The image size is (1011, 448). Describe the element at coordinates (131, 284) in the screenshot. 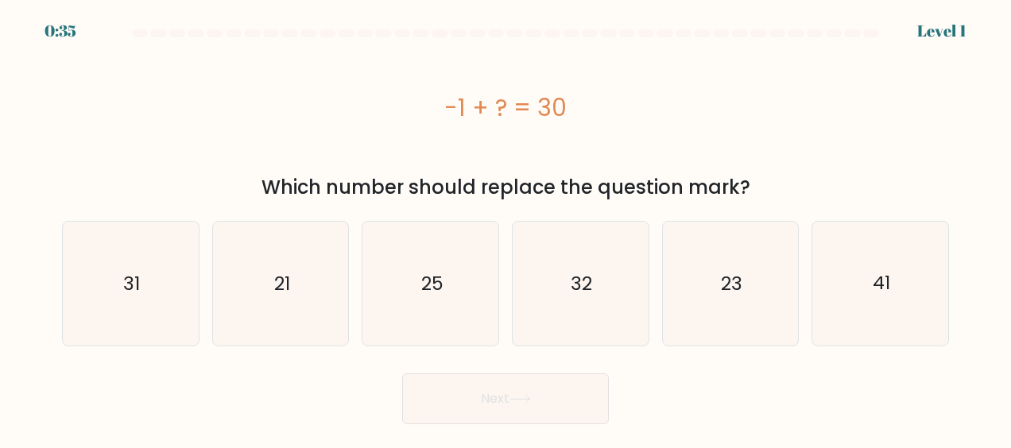

I see `text: 31` at that location.